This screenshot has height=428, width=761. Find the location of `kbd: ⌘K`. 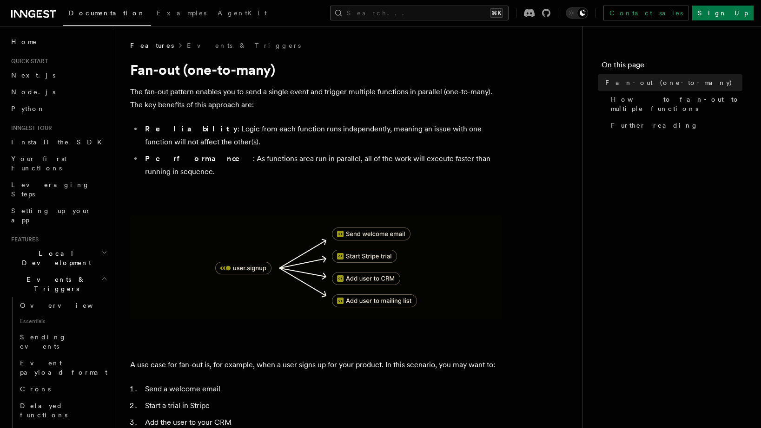

kbd: ⌘K is located at coordinates (496, 13).